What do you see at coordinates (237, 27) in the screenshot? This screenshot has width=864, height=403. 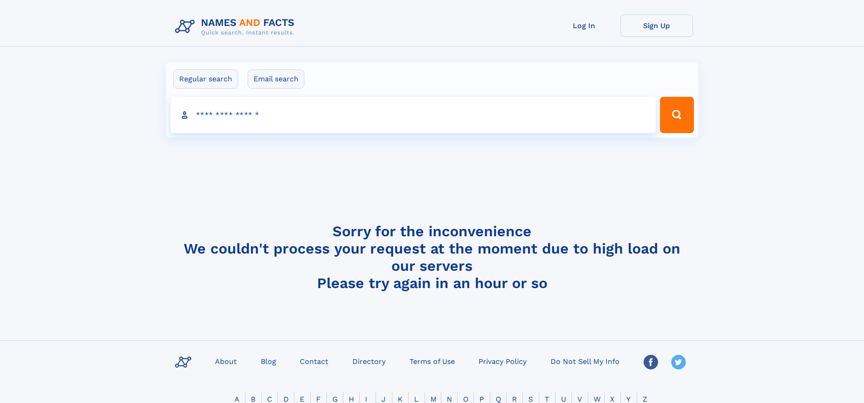 I see `img: Logo Names and Facts` at bounding box center [237, 27].